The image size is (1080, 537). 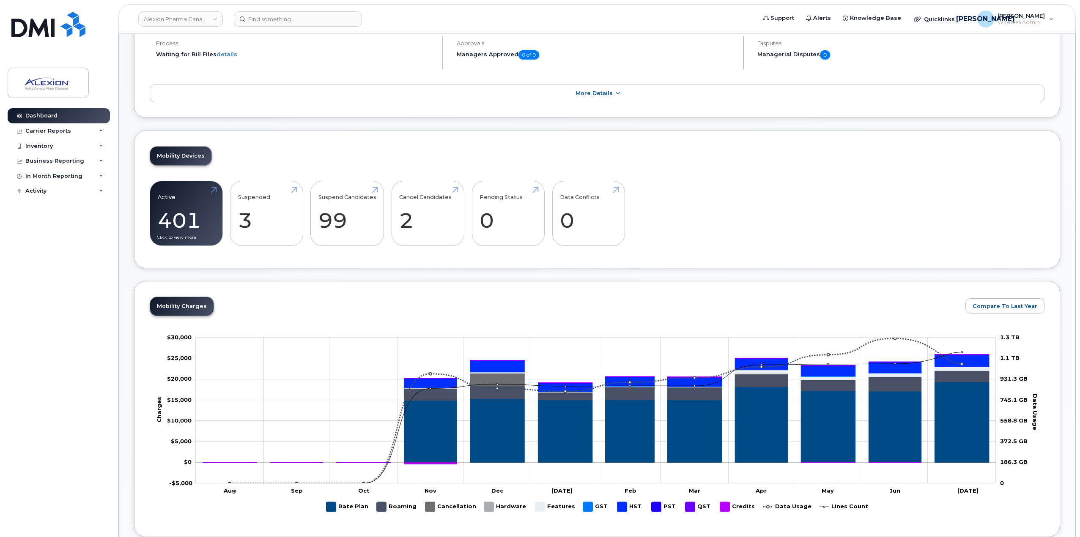 What do you see at coordinates (295, 43) in the screenshot?
I see `h4: Process` at bounding box center [295, 43].